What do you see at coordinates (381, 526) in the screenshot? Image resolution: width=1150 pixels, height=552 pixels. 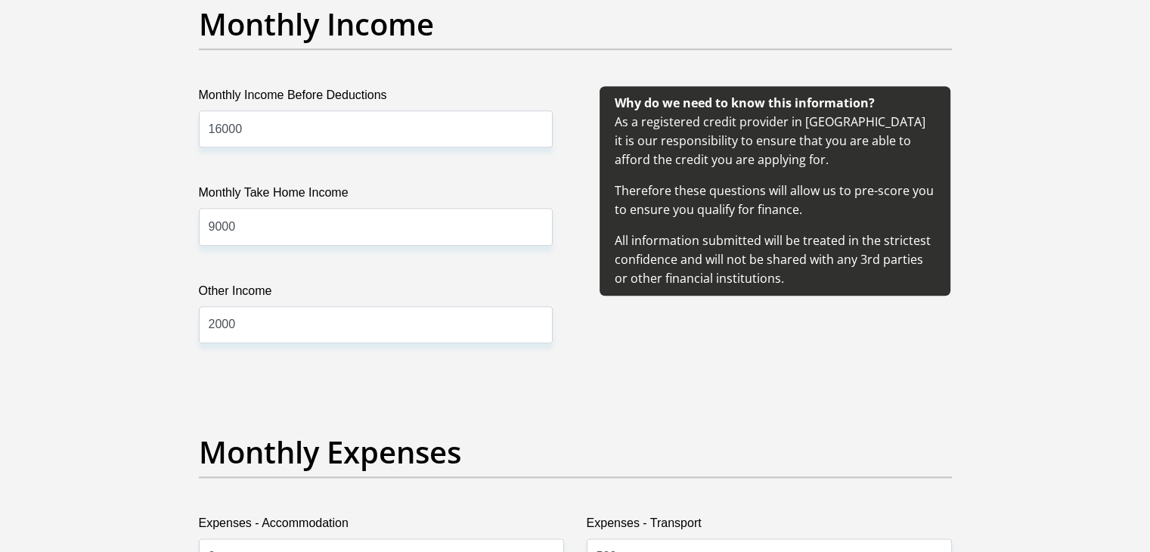 I see `label: Expenses - Accommodation` at bounding box center [381, 526].